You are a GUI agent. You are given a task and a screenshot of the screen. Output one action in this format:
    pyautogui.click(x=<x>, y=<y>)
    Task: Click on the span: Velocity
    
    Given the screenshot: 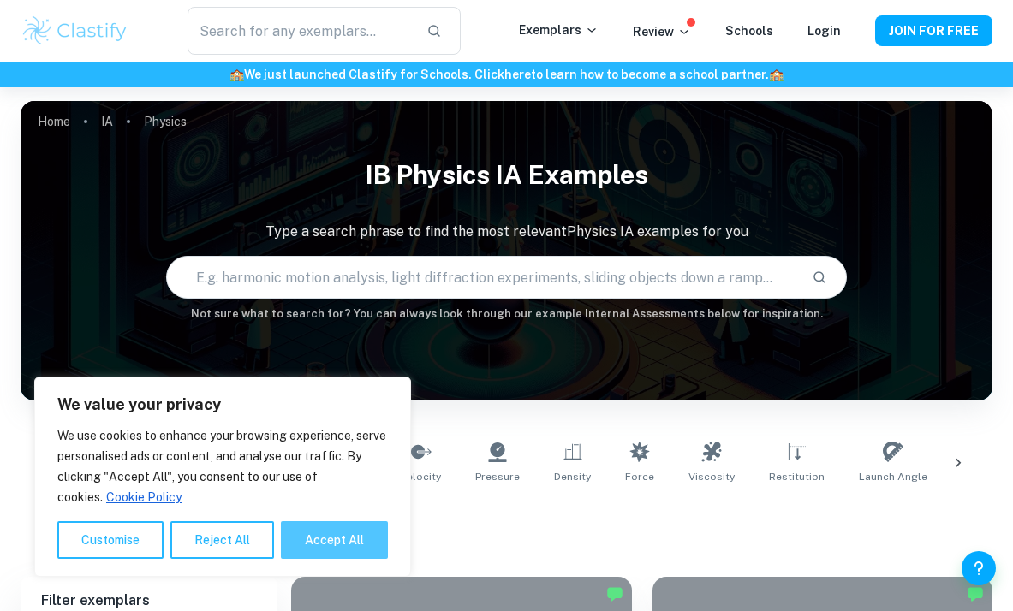 What is the action you would take?
    pyautogui.click(x=420, y=477)
    